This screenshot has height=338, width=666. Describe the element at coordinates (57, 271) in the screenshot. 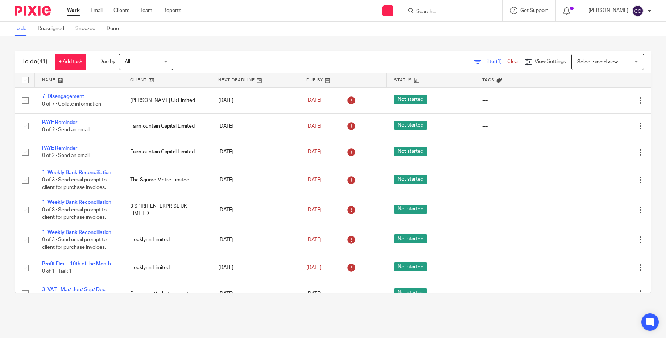

I see `span: 0 of 1 · Task 1` at that location.